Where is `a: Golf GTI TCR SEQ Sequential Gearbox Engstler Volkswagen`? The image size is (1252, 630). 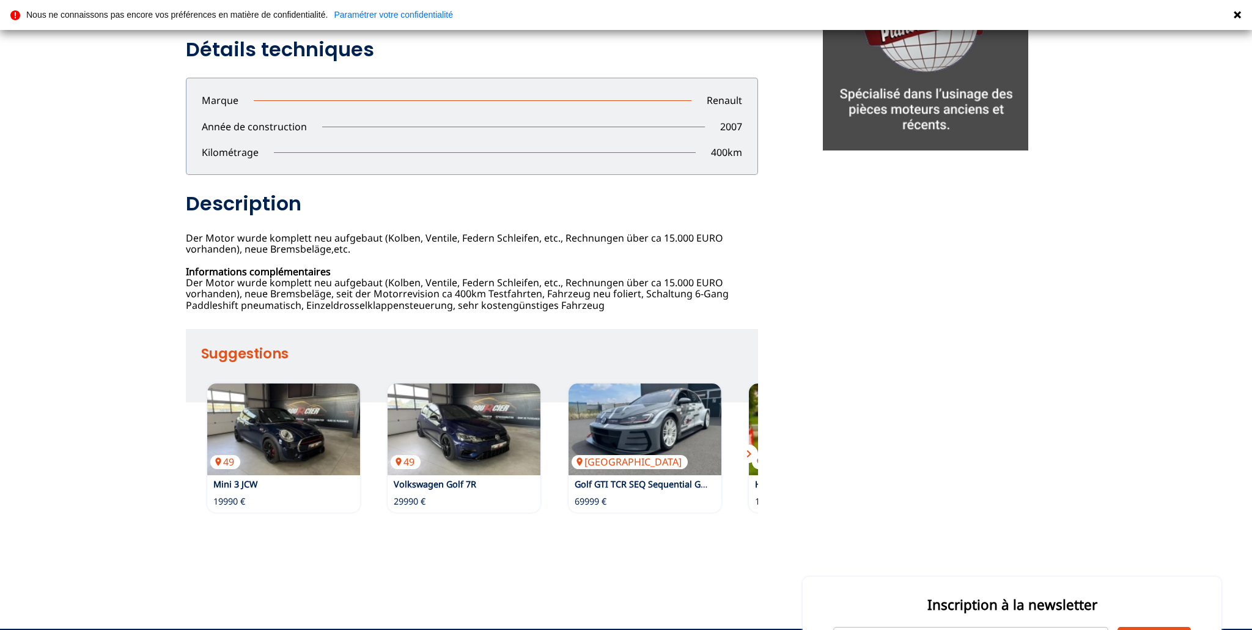
a: Golf GTI TCR SEQ Sequential Gearbox Engstler Volkswagen is located at coordinates (697, 484).